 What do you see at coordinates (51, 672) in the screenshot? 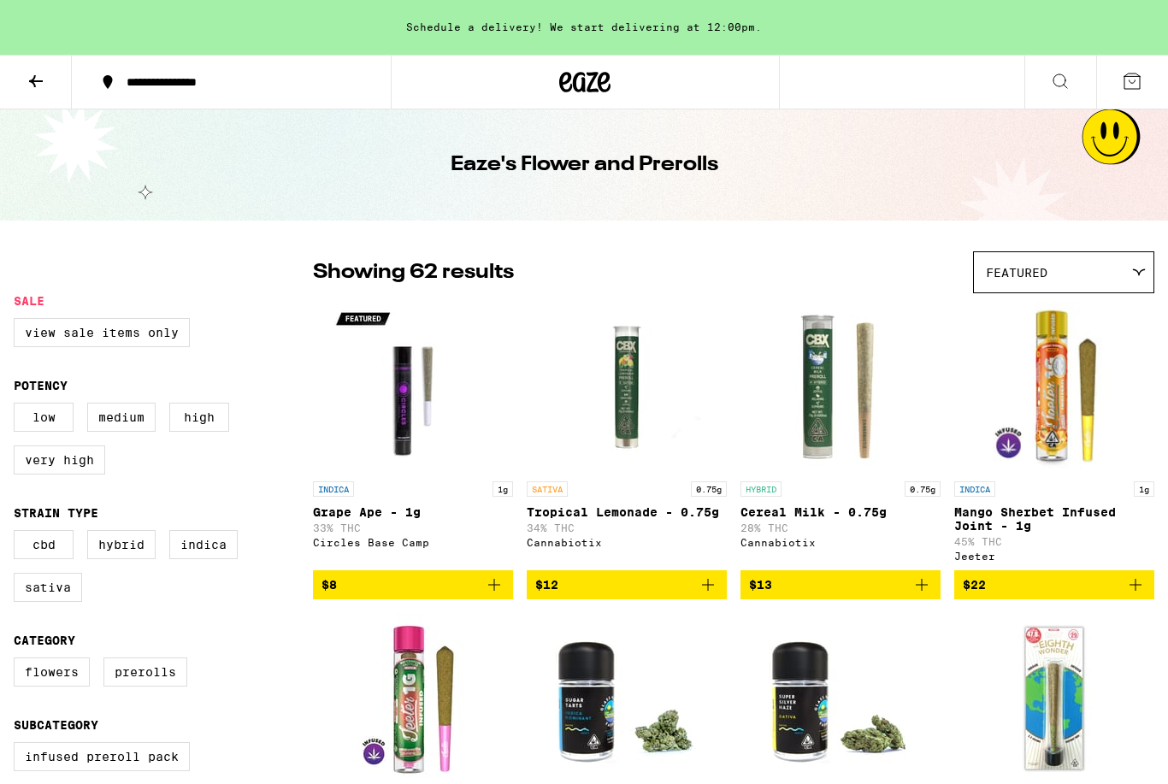
I see `label: Flowers` at bounding box center [51, 672].